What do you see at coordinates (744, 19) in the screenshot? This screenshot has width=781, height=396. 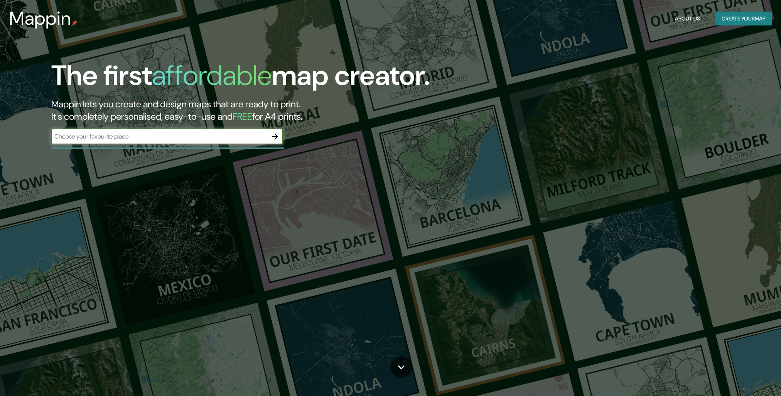 I see `button: Create yourmap` at bounding box center [744, 19].